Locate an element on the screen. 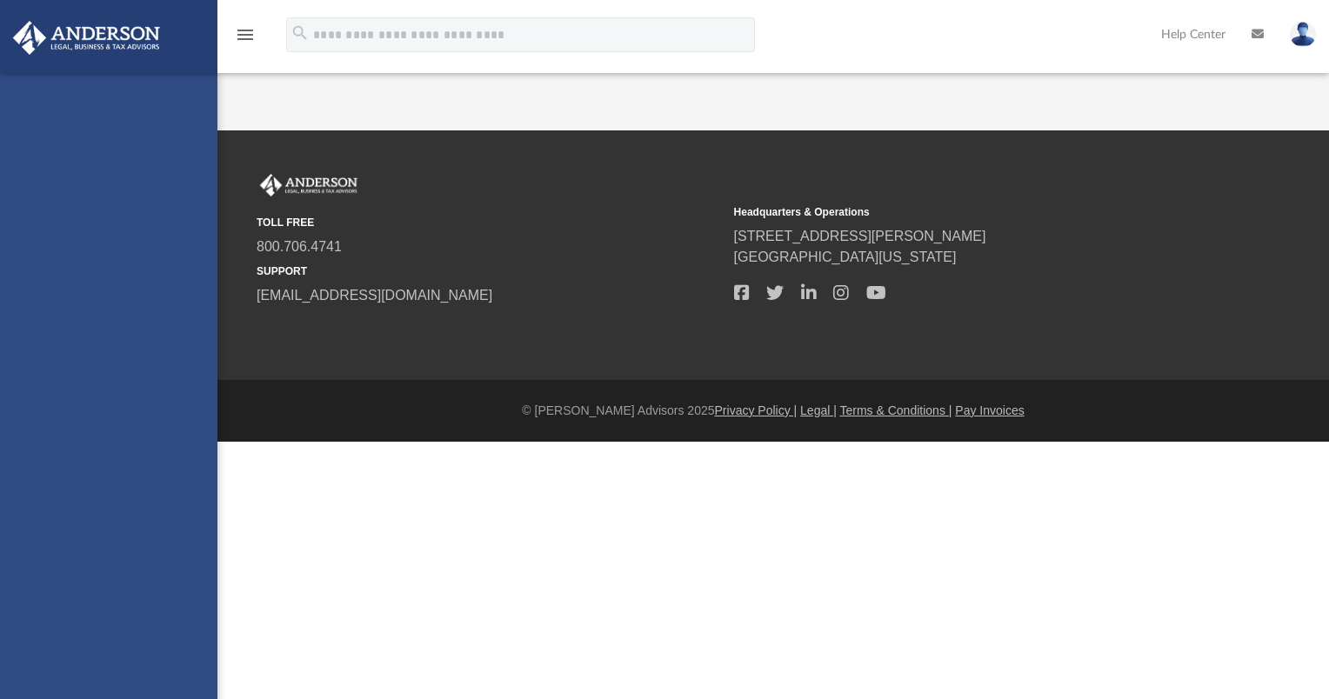  small: SUPPORT is located at coordinates (489, 271).